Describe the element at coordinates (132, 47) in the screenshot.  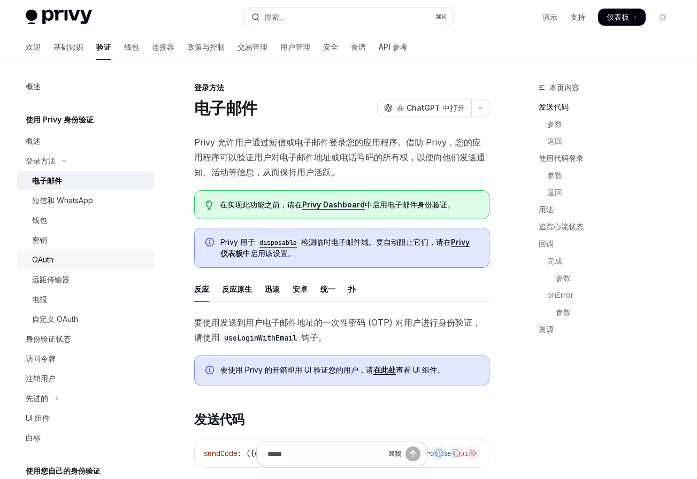
I see `a: 钱包` at that location.